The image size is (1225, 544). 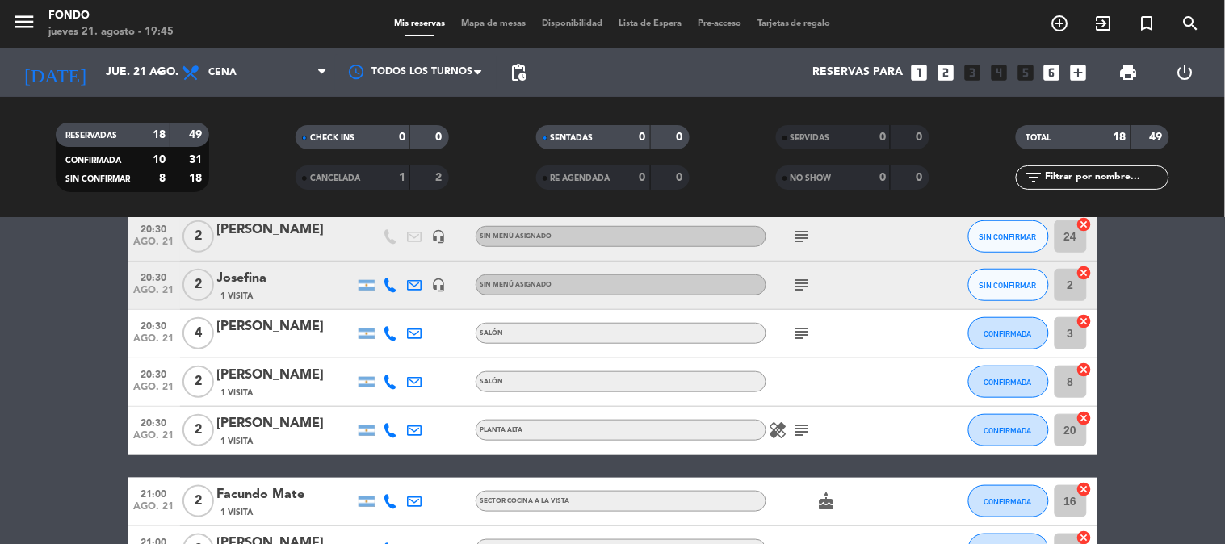 I want to click on span: 21:00, so click(x=154, y=493).